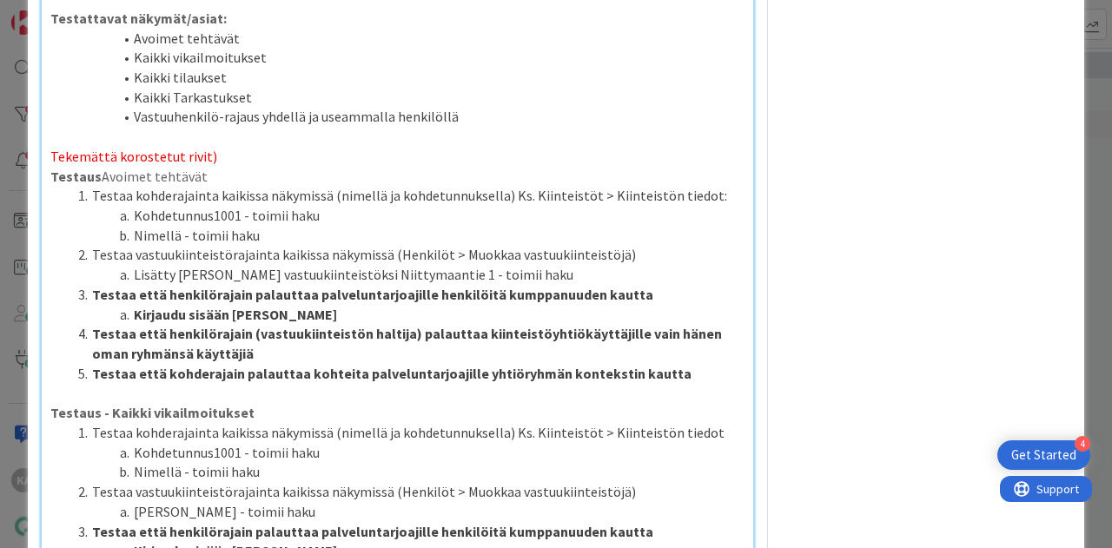 The height and width of the screenshot is (548, 1112). What do you see at coordinates (408, 97) in the screenshot?
I see `li: Kaikki Tarkastukset` at bounding box center [408, 97].